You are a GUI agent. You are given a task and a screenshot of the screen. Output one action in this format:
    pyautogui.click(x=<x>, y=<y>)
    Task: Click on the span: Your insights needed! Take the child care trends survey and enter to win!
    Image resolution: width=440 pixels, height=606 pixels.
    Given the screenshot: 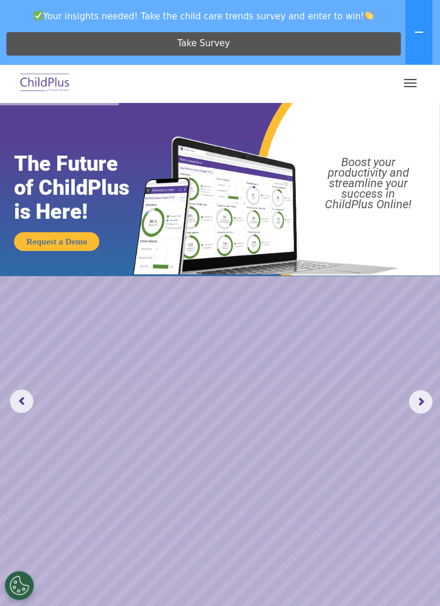 What is the action you would take?
    pyautogui.click(x=204, y=16)
    